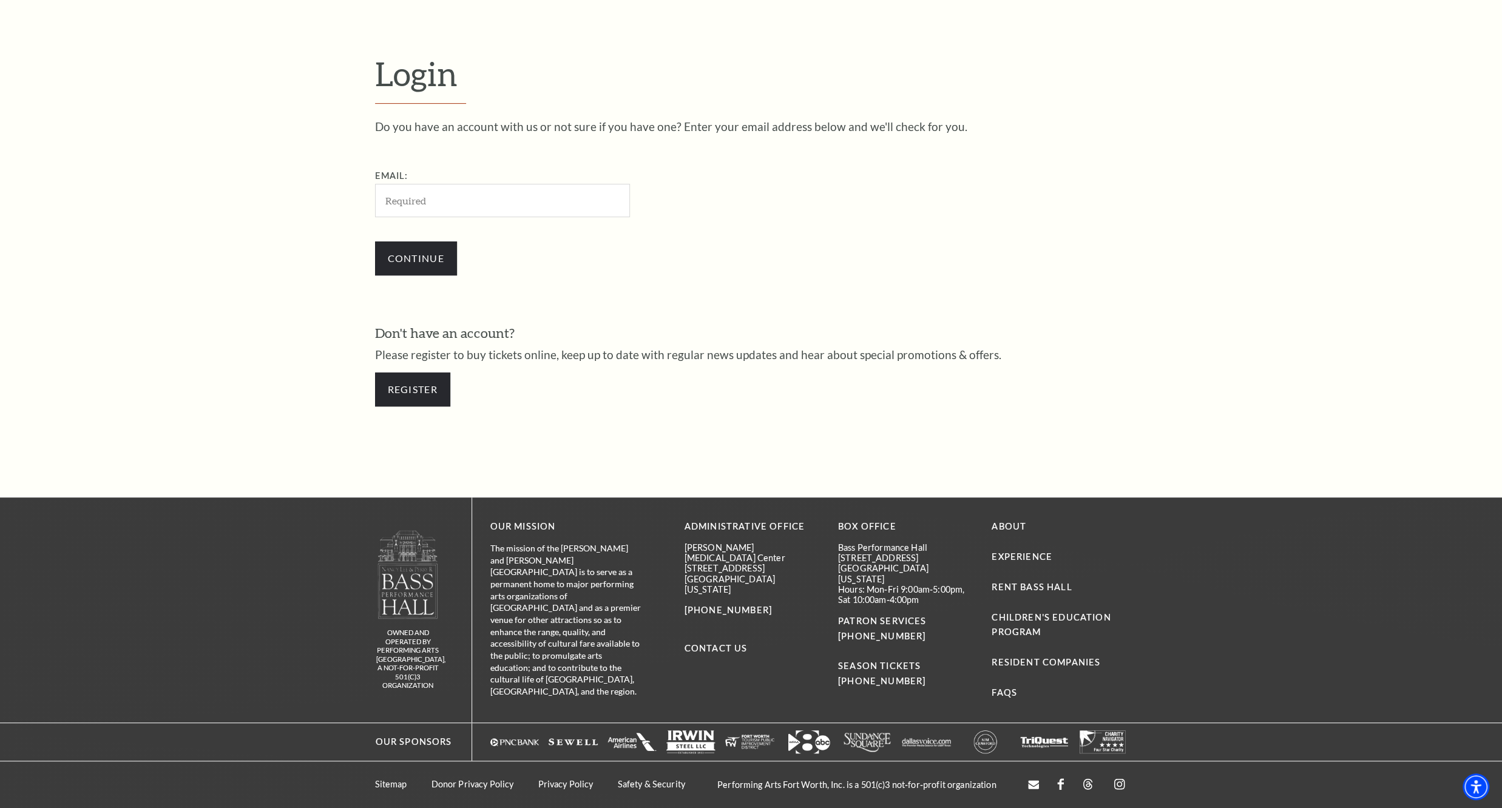  What do you see at coordinates (1476, 787) in the screenshot?
I see `div: Accessibility Menu` at bounding box center [1476, 787].